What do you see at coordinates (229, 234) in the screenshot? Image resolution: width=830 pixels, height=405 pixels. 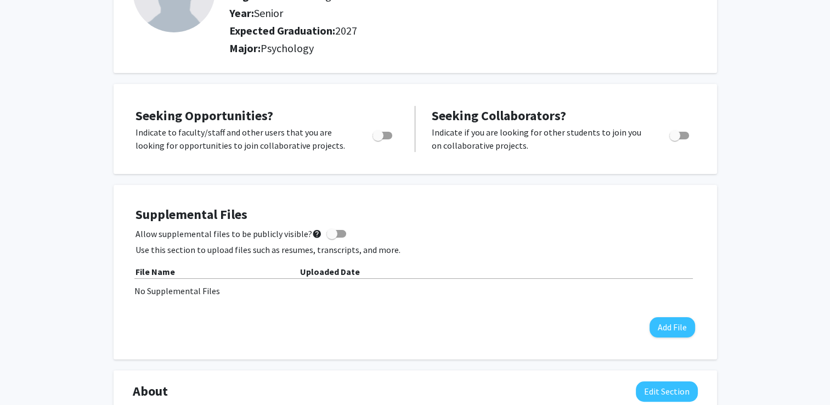 I see `span: Allow supplemental files to be publicly visible?` at bounding box center [229, 234].